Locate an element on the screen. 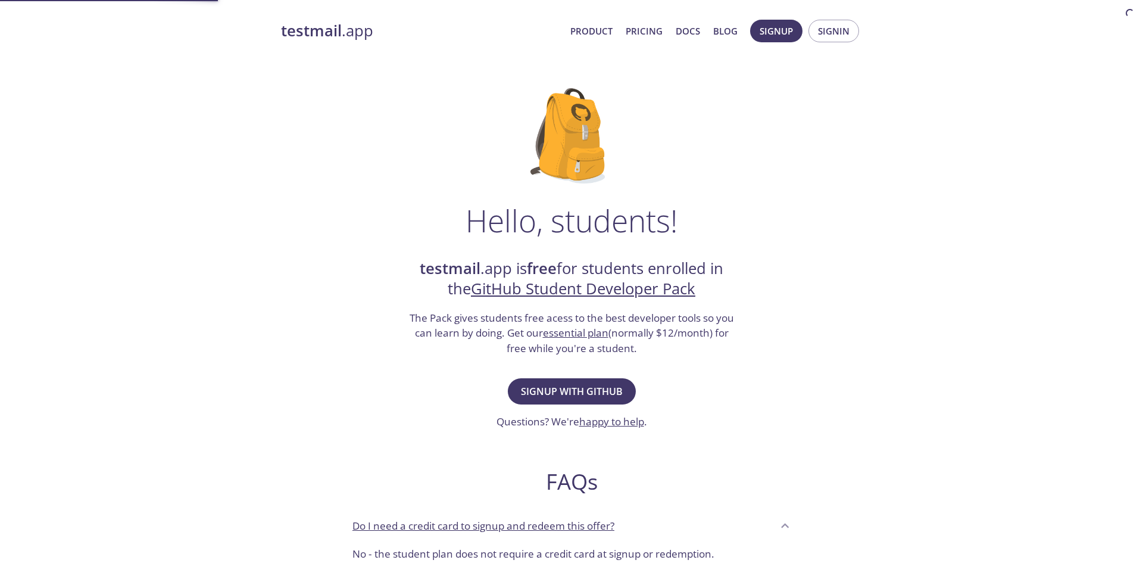 This screenshot has width=1143, height=563. img: github-student-backpack.png is located at coordinates (572, 136).